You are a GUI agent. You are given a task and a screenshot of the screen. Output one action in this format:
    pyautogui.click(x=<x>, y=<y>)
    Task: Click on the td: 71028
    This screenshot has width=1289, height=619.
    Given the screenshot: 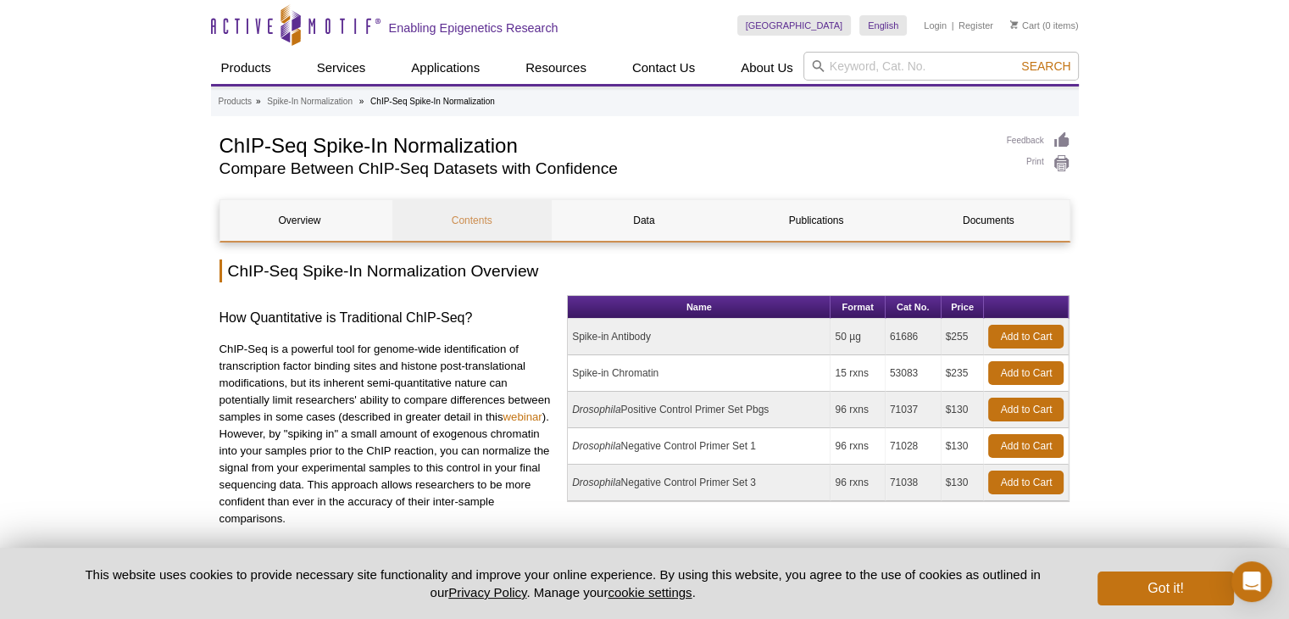 What is the action you would take?
    pyautogui.click(x=914, y=446)
    